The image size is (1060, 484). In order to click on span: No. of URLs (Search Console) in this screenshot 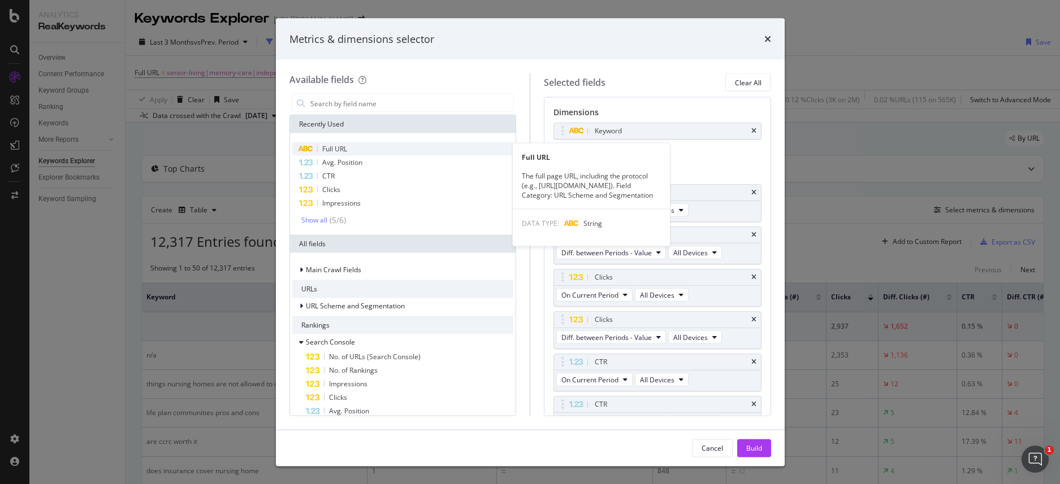, I will do `click(375, 357)`.